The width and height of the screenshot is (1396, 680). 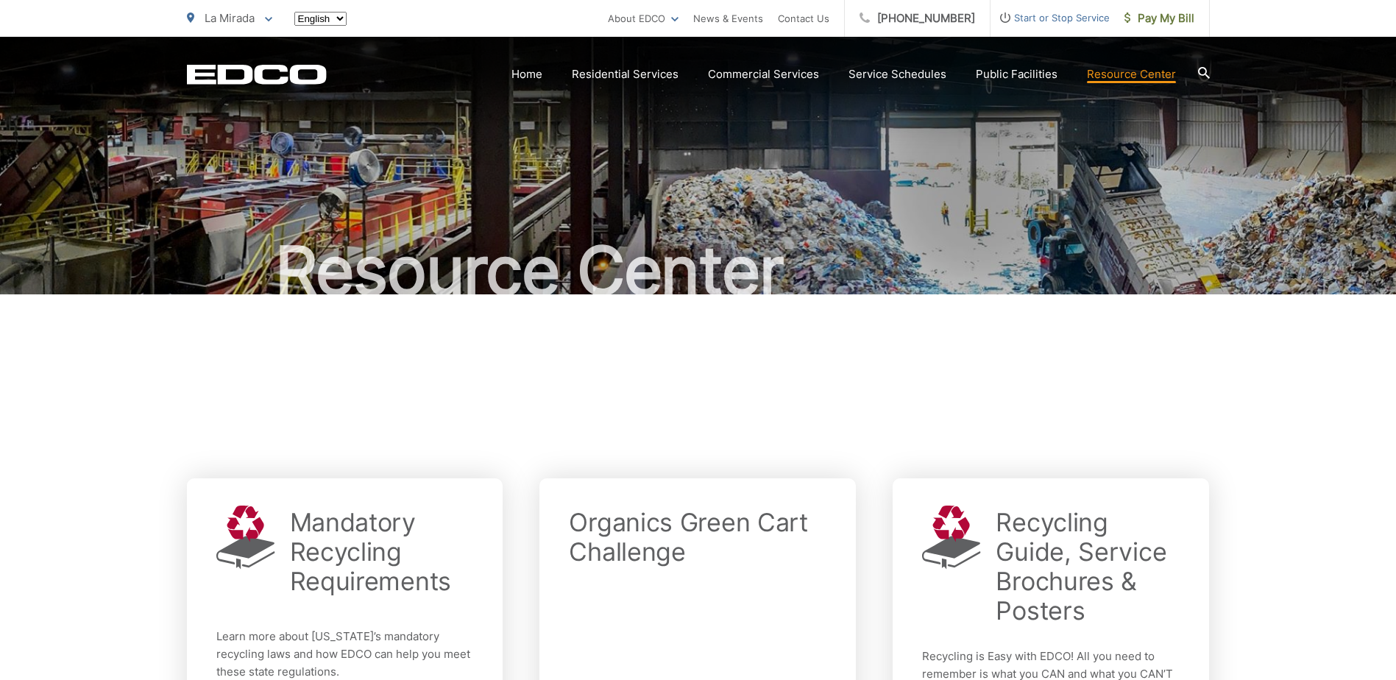 What do you see at coordinates (897, 74) in the screenshot?
I see `a: Service Schedules` at bounding box center [897, 74].